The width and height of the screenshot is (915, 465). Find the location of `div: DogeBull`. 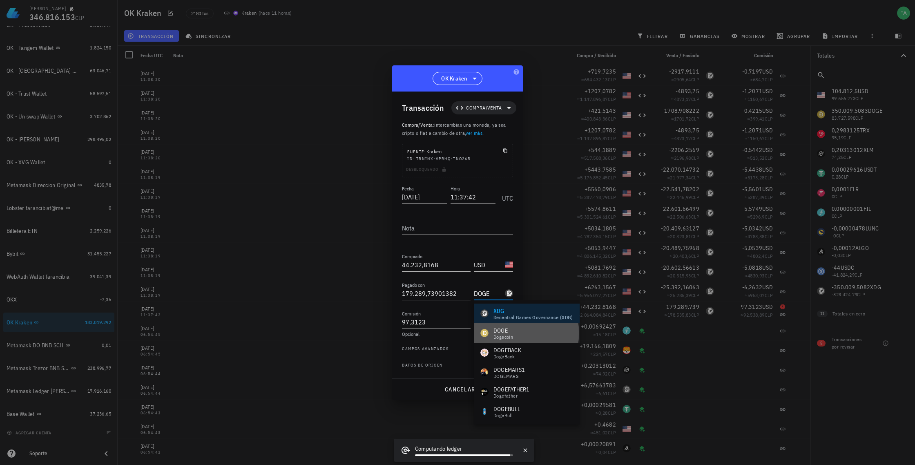

div: DogeBull is located at coordinates (506, 415).